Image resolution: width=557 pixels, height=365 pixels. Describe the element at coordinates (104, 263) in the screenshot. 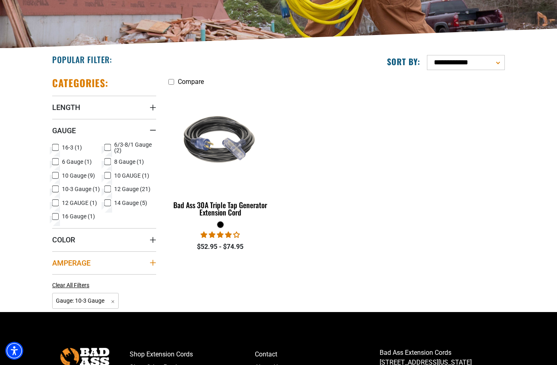

I see `summary: Amperage` at that location.